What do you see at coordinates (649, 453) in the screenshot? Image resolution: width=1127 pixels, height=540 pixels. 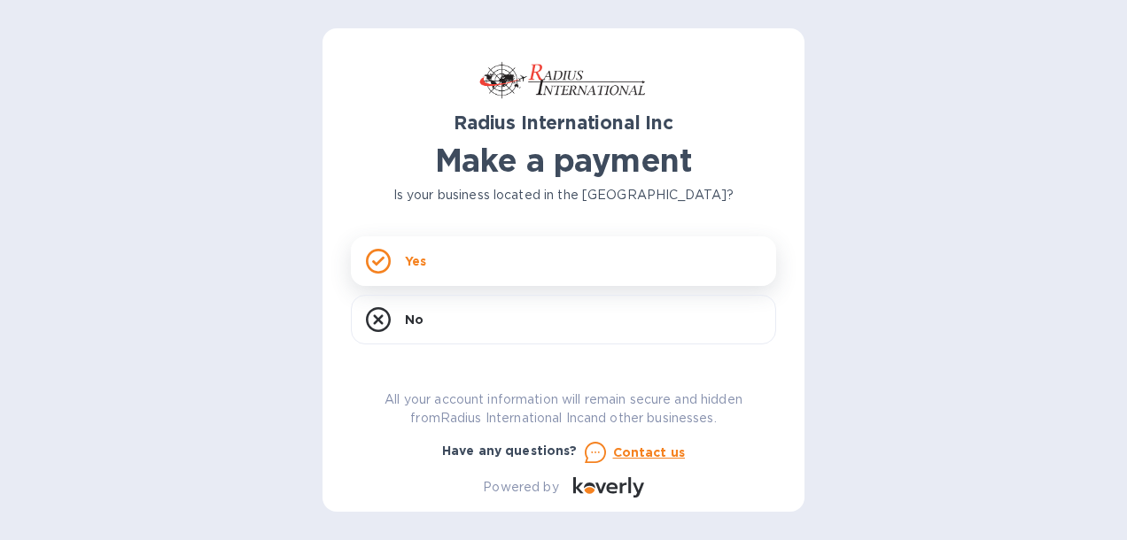 I see `u: Contact us` at bounding box center [649, 453].